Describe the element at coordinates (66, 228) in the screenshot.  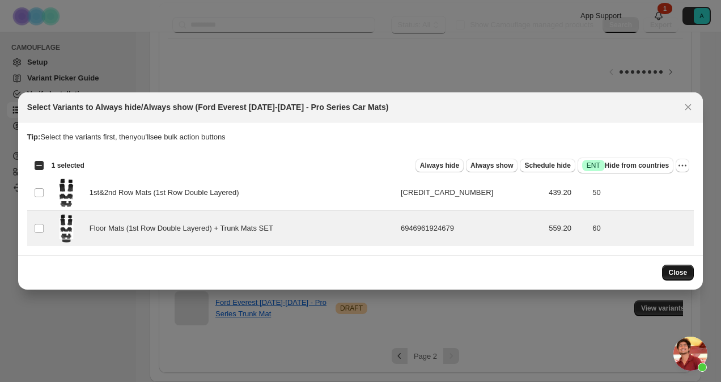
I see `img: Volkswagen_tiguan_mats_adrian_3.png` at that location.